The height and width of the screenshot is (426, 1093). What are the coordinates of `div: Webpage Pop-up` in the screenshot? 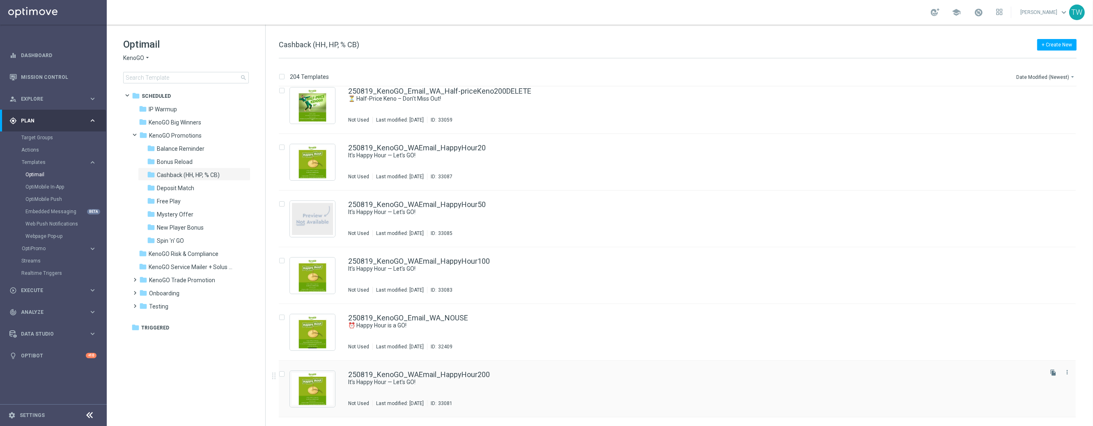 It's located at (66, 236).